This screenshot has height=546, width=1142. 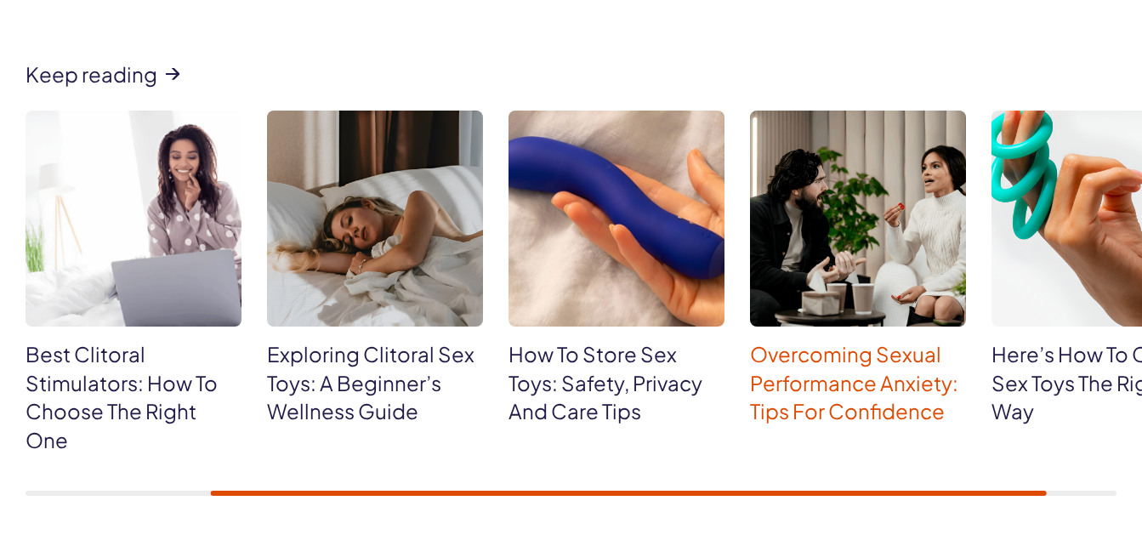 I want to click on img: A Woman In Bed Shopping Online For The Best Clit Stimulator, so click(x=133, y=218).